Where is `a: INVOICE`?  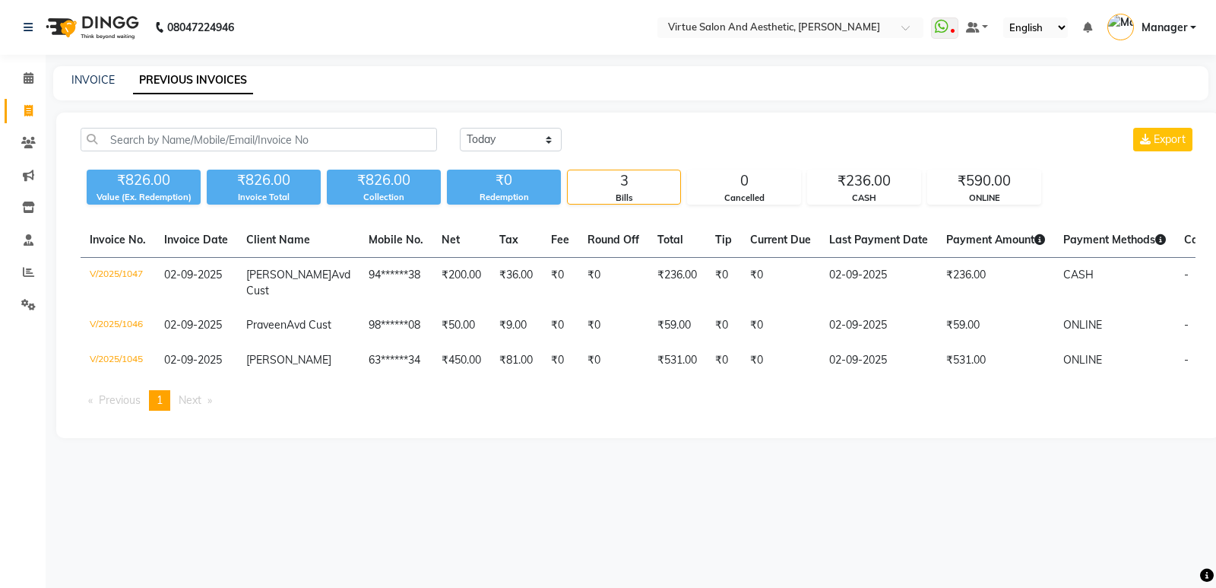
a: INVOICE is located at coordinates (93, 80).